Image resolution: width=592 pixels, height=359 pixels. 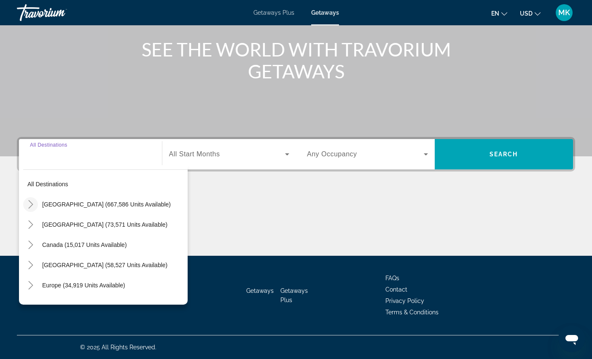 I want to click on button: User Menu, so click(x=564, y=13).